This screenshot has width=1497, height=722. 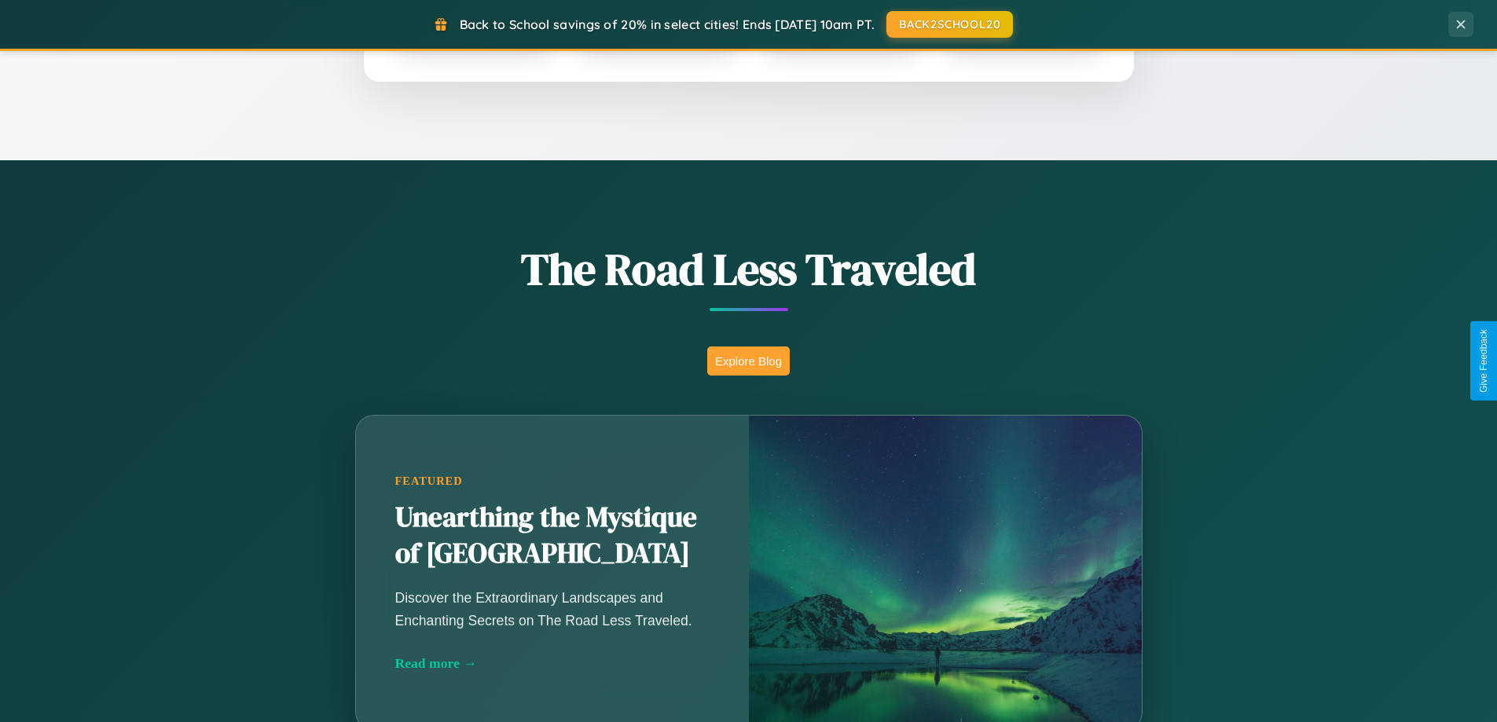 What do you see at coordinates (553, 663) in the screenshot?
I see `div: Read more →` at bounding box center [553, 663].